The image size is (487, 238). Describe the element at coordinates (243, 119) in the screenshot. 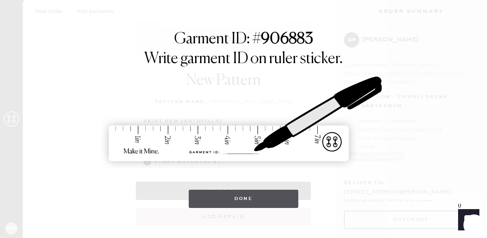

I see `img: ruler-sticker-sharpie.svg` at that location.